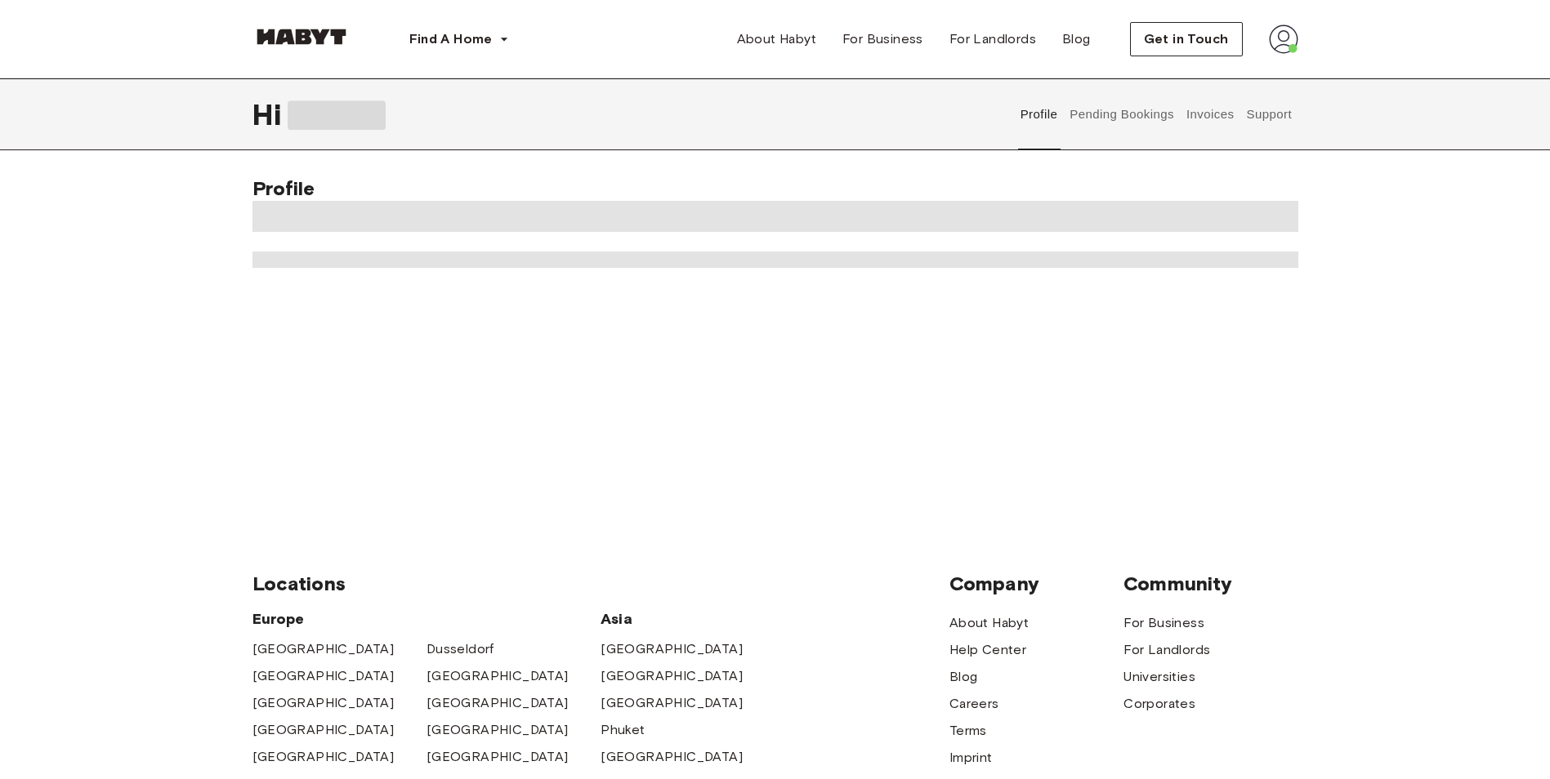  What do you see at coordinates (283, 188) in the screenshot?
I see `span: Profile` at bounding box center [283, 188].